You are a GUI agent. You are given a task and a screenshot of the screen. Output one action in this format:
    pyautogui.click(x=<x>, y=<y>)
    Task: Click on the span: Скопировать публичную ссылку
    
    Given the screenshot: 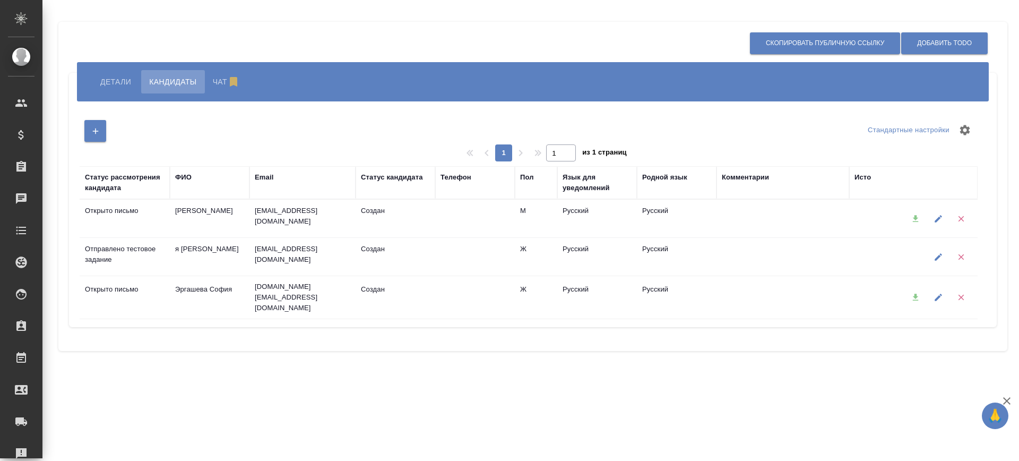 What is the action you would take?
    pyautogui.click(x=825, y=43)
    